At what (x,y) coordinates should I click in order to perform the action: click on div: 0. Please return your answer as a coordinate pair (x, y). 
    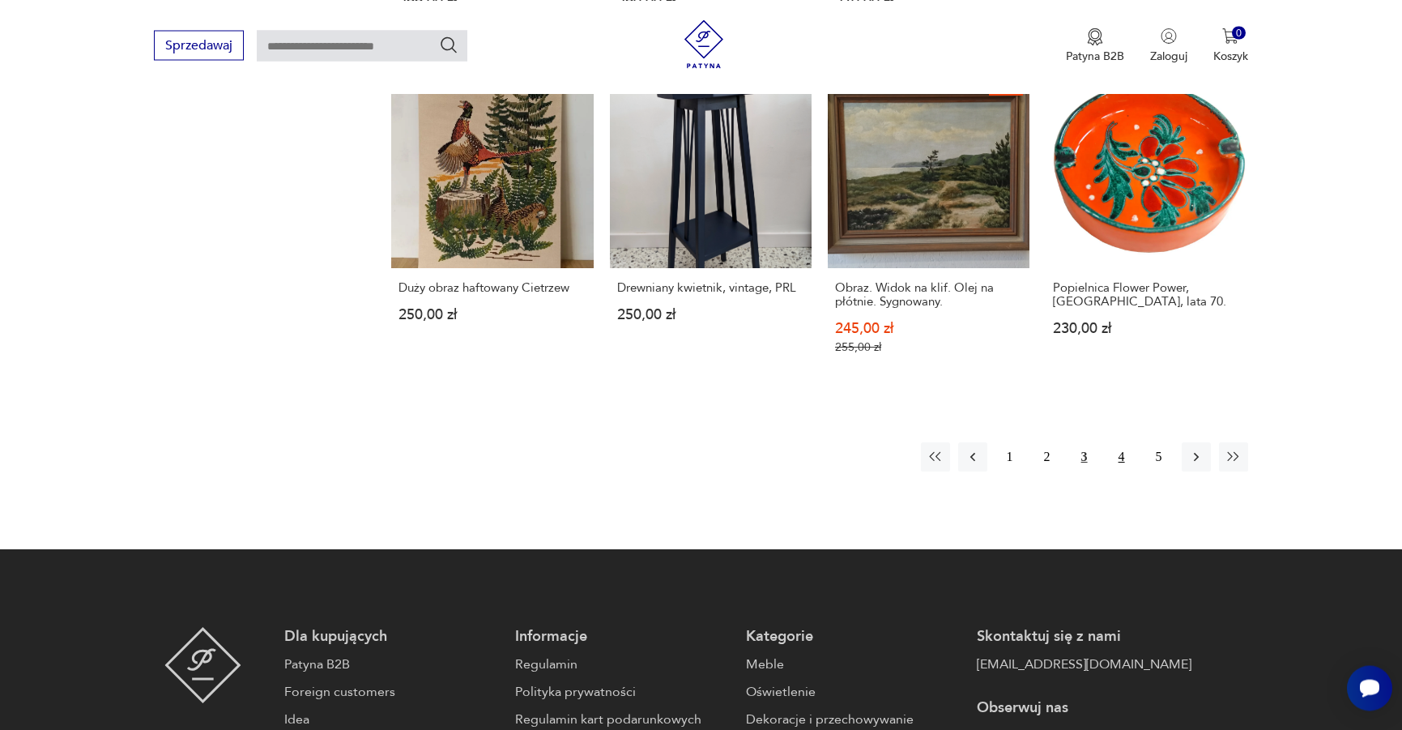
    Looking at the image, I should click on (1239, 32).